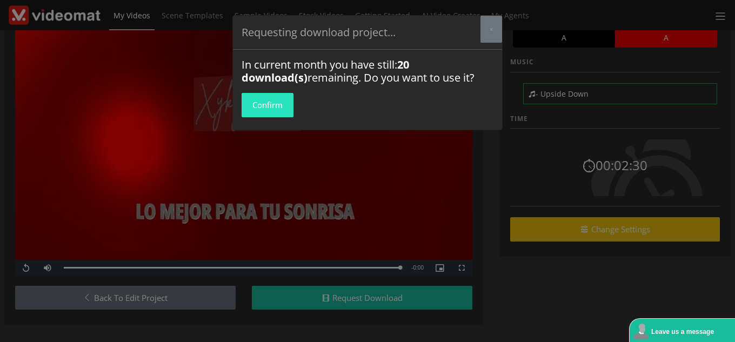 This screenshot has width=735, height=342. I want to click on button: Confirm, so click(268, 105).